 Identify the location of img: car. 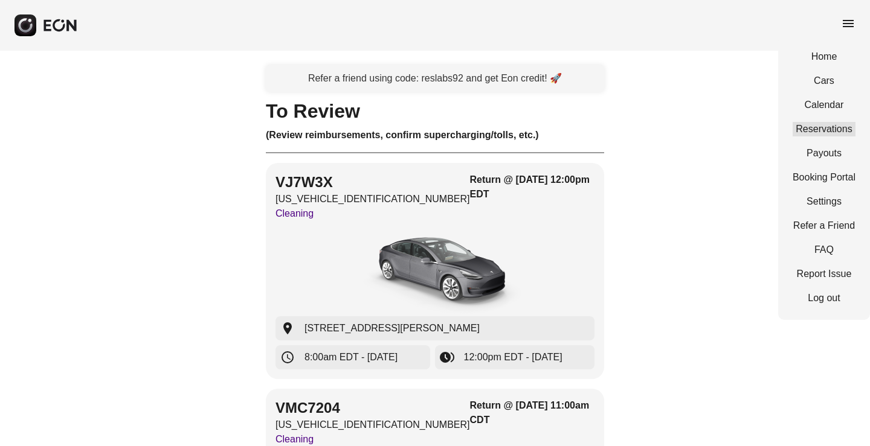
(435, 271).